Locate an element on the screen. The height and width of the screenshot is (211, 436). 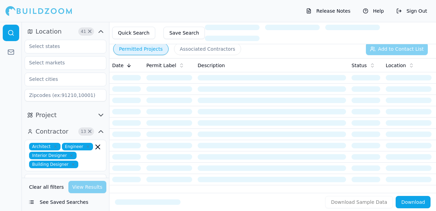
span: 41 is located at coordinates (84, 31).